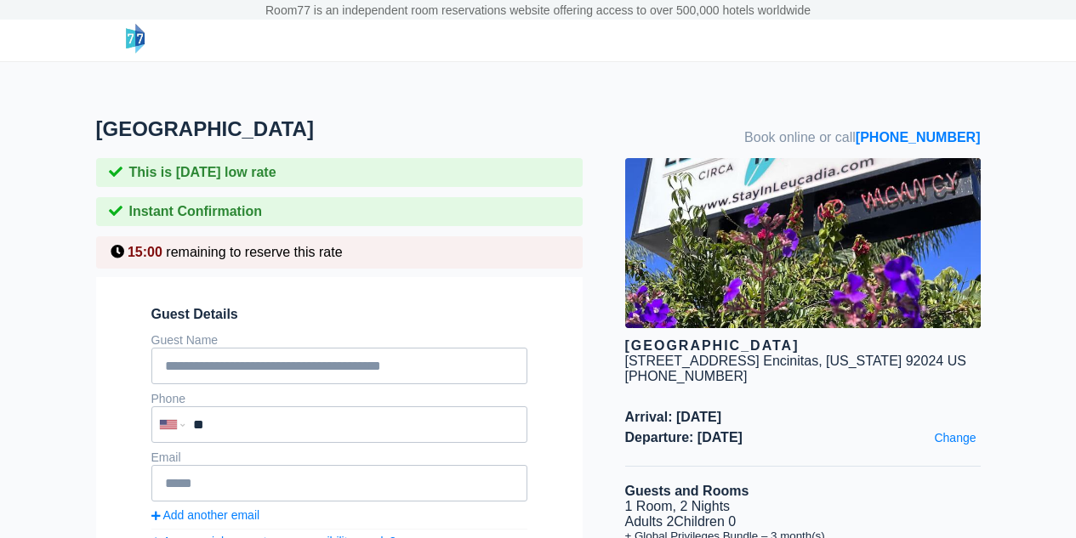 The image size is (1076, 538). Describe the element at coordinates (185, 340) in the screenshot. I see `label: Guest Name` at that location.